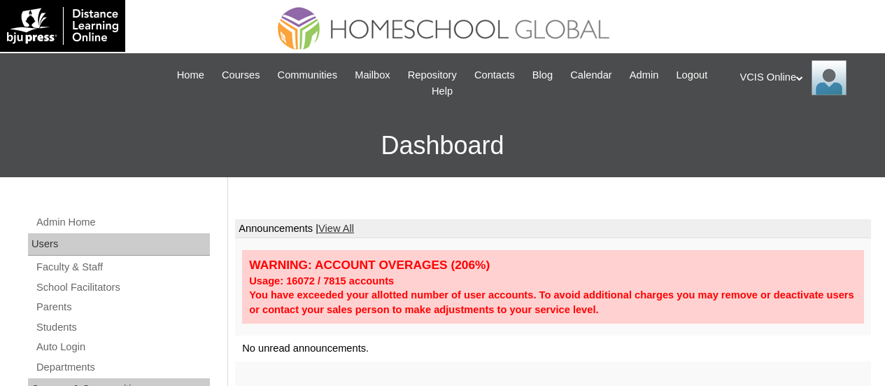 This screenshot has height=386, width=885. What do you see at coordinates (542, 75) in the screenshot?
I see `span: Blog` at bounding box center [542, 75].